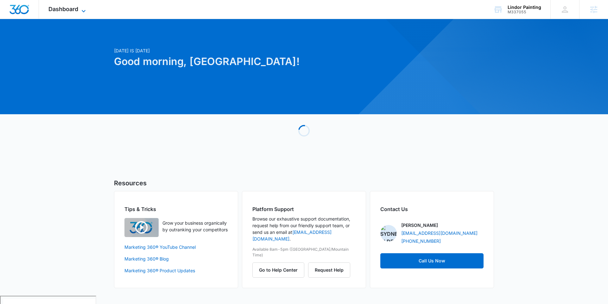  What do you see at coordinates (280, 269) in the screenshot?
I see `a: Go to Help Center` at bounding box center [280, 269].